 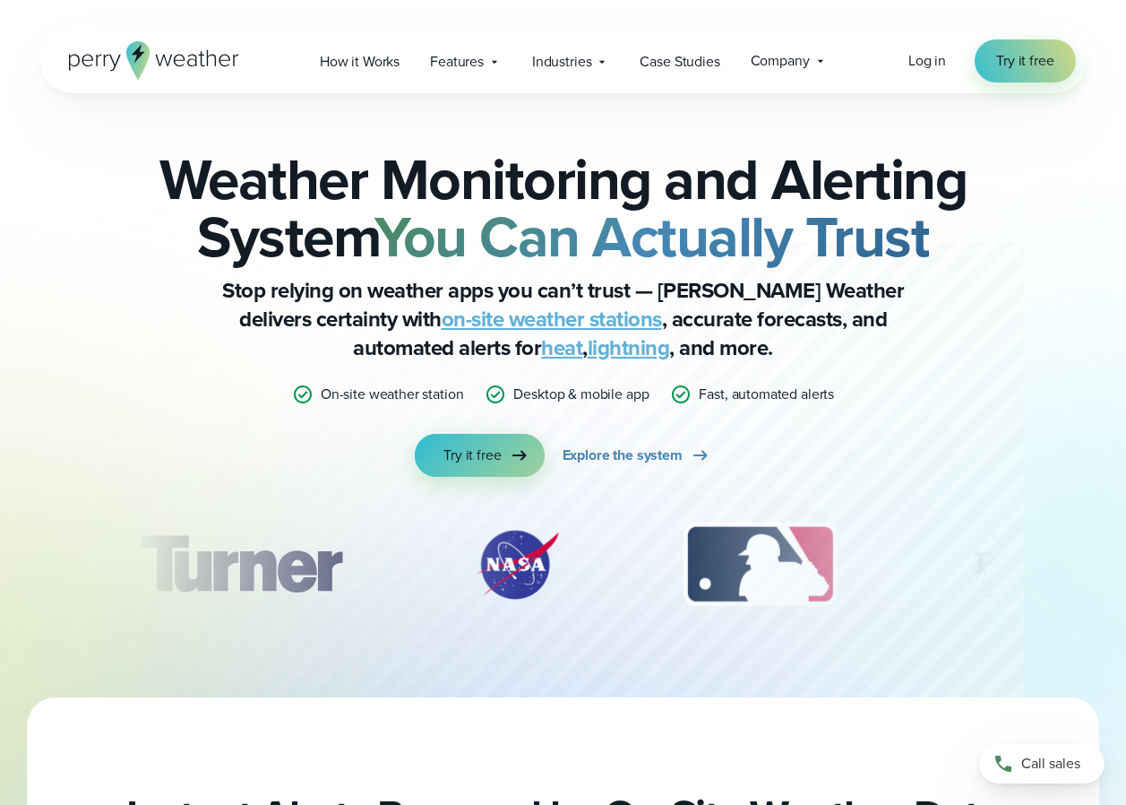 I want to click on h2: Weather Monitoring and Alerting System, so click(x=564, y=208).